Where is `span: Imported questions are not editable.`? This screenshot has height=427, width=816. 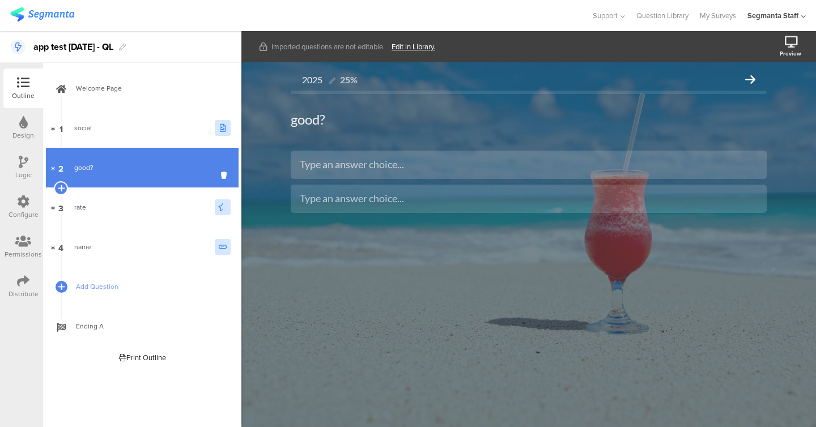 span: Imported questions are not editable. is located at coordinates (328, 46).